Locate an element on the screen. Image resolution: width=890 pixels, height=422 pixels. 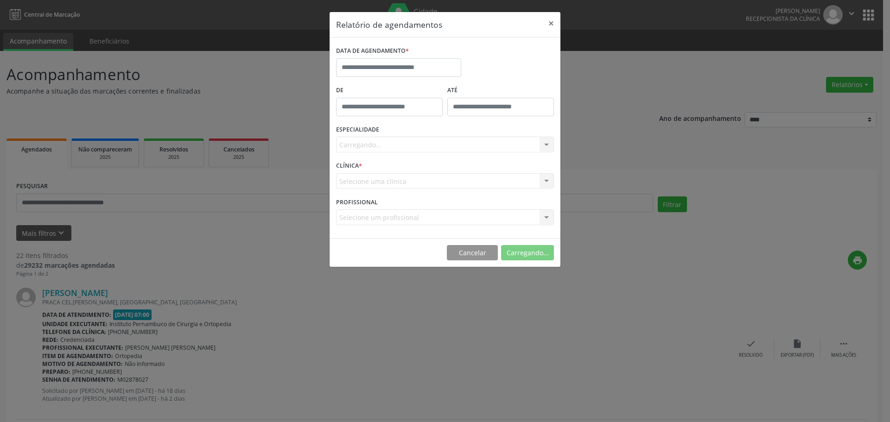
label: PROFISSIONAL is located at coordinates (357, 202).